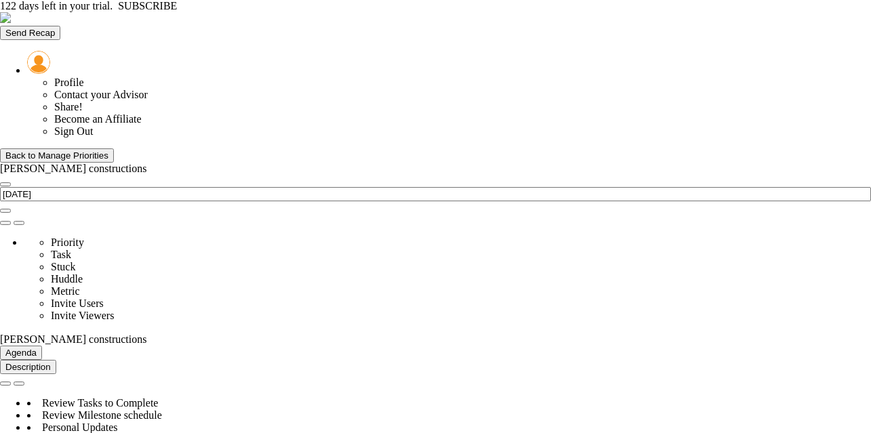  I want to click on span: Huddle, so click(66, 279).